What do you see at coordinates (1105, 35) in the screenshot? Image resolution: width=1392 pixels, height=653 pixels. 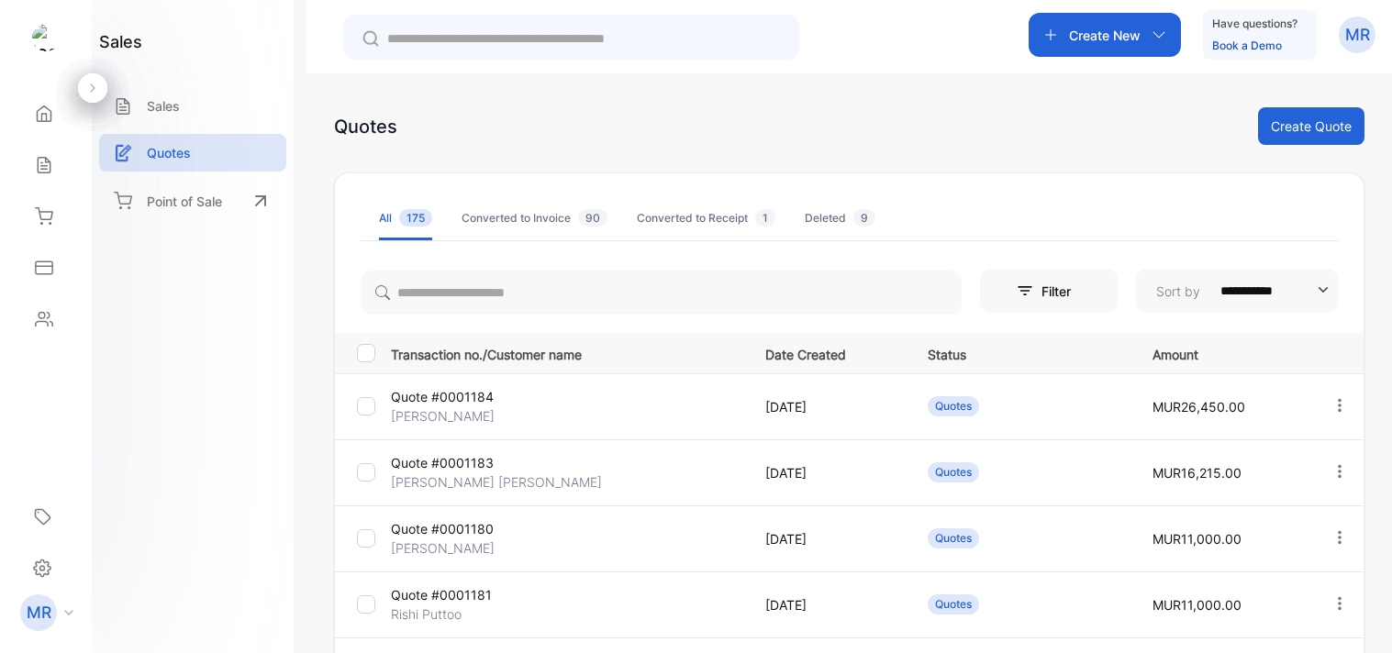 I see `button: Create New` at bounding box center [1105, 35].